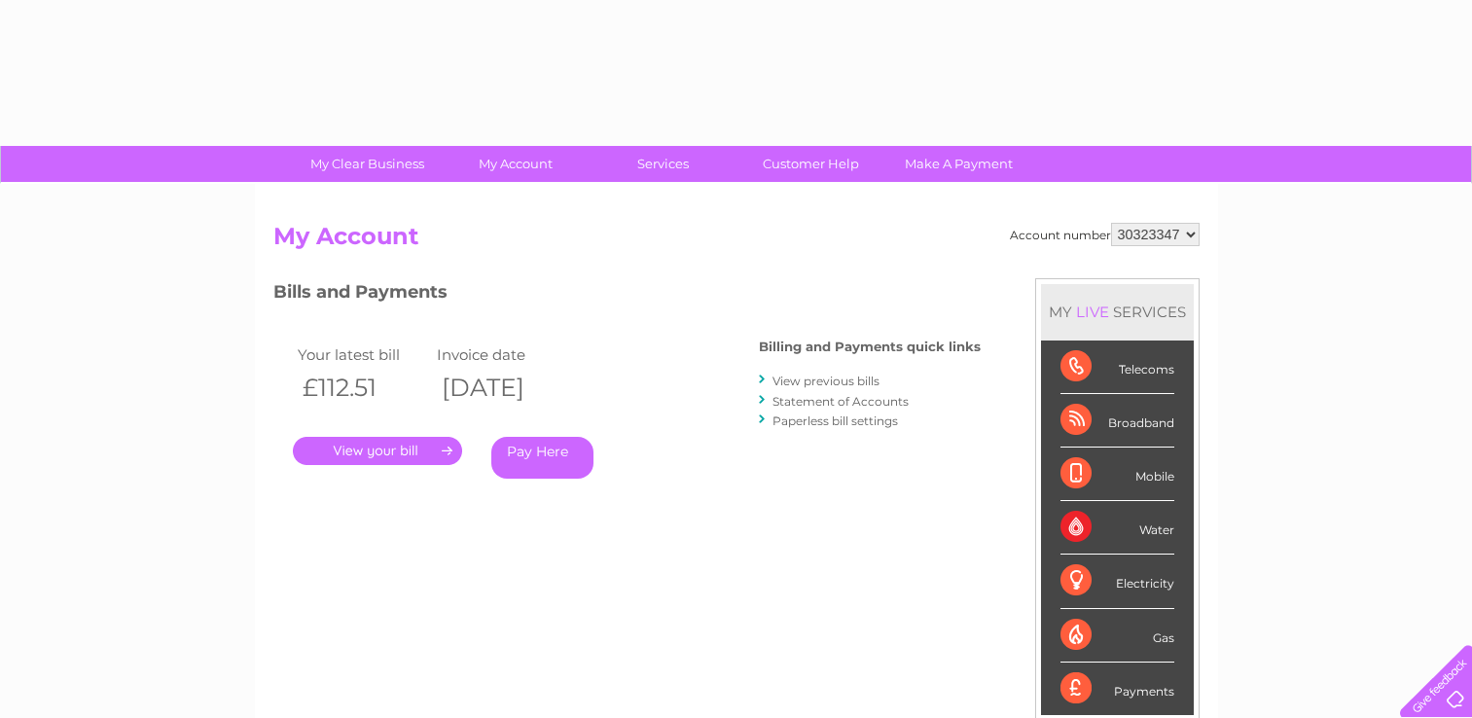 This screenshot has height=718, width=1472. I want to click on td: Your latest bill, so click(363, 354).